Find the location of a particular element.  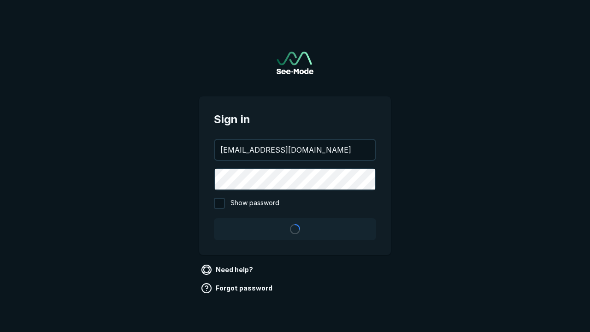

input: your@email.com is located at coordinates (295, 150).